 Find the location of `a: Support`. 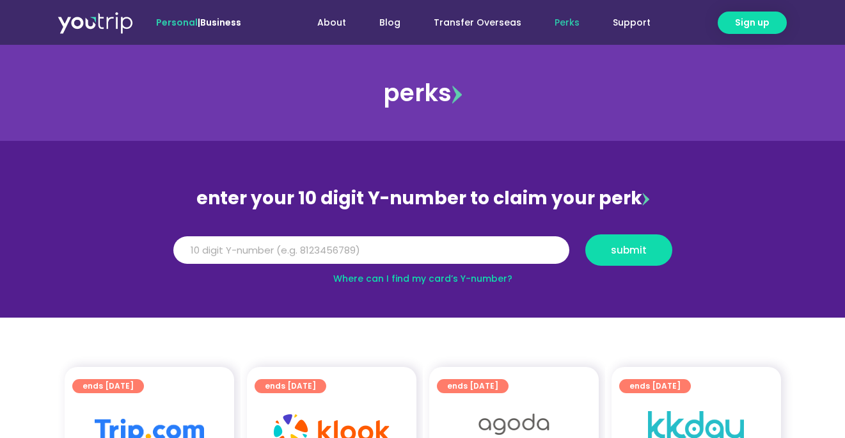

a: Support is located at coordinates (632, 22).